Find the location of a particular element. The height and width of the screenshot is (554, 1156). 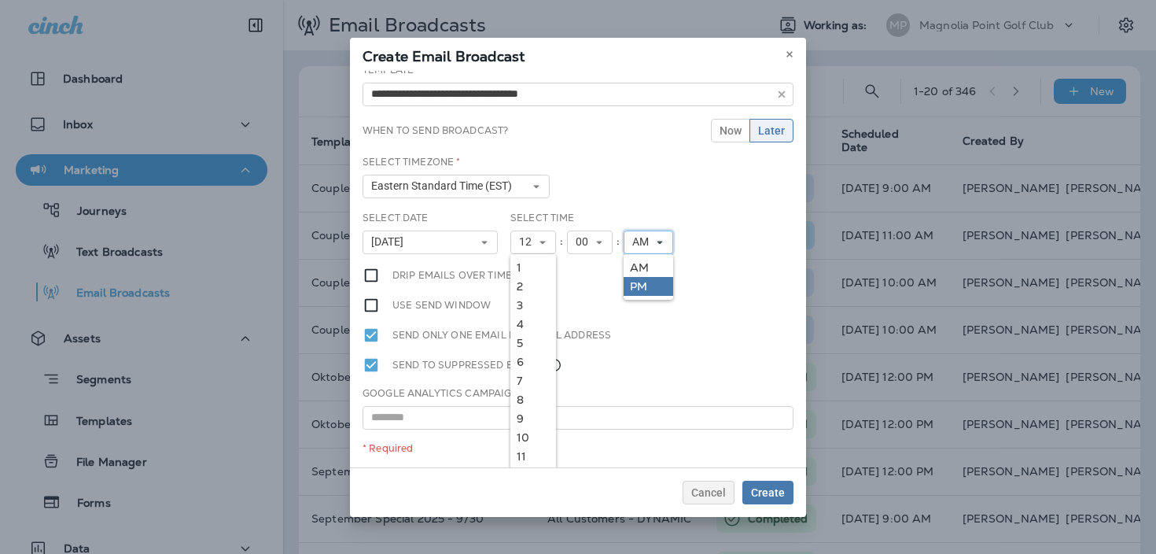

a: 5 is located at coordinates (533, 343).